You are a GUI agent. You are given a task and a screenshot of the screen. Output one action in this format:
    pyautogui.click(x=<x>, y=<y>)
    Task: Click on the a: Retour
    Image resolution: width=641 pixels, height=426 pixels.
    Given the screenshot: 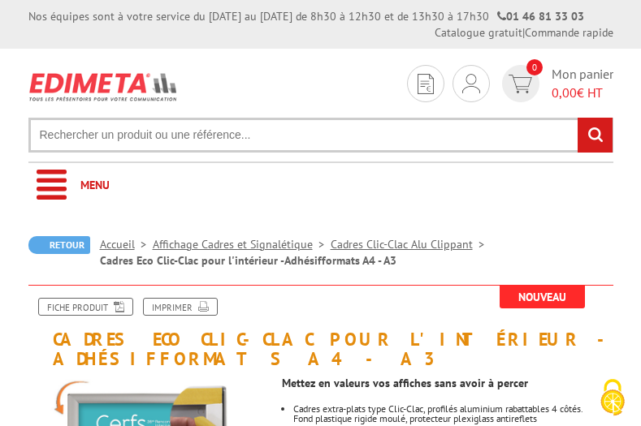 What is the action you would take?
    pyautogui.click(x=59, y=245)
    